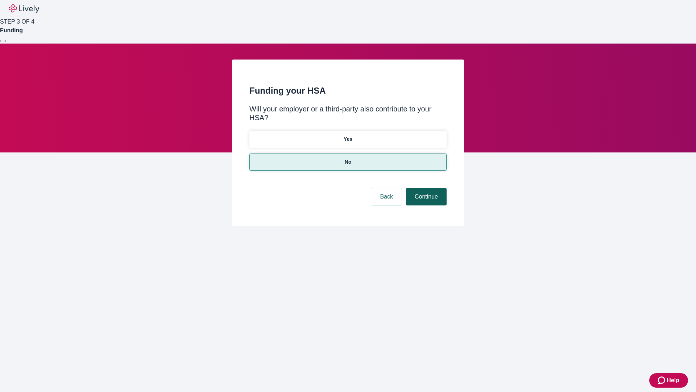 The image size is (696, 392). What do you see at coordinates (348, 91) in the screenshot?
I see `h2: Funding your HSA` at bounding box center [348, 91].